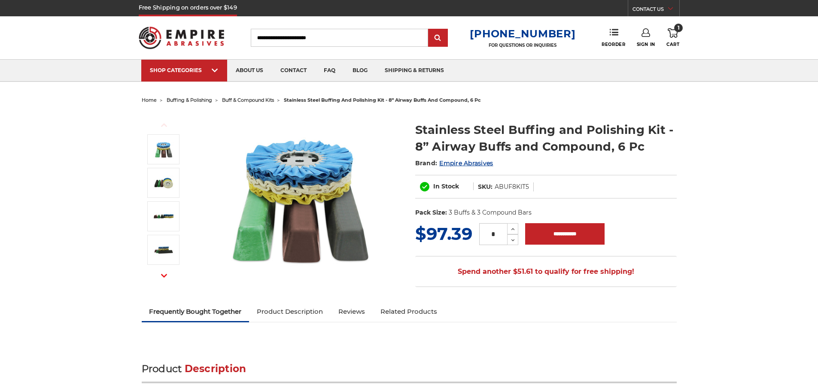 This screenshot has height=391, width=818. Describe the element at coordinates (673, 44) in the screenshot. I see `span: Cart` at that location.